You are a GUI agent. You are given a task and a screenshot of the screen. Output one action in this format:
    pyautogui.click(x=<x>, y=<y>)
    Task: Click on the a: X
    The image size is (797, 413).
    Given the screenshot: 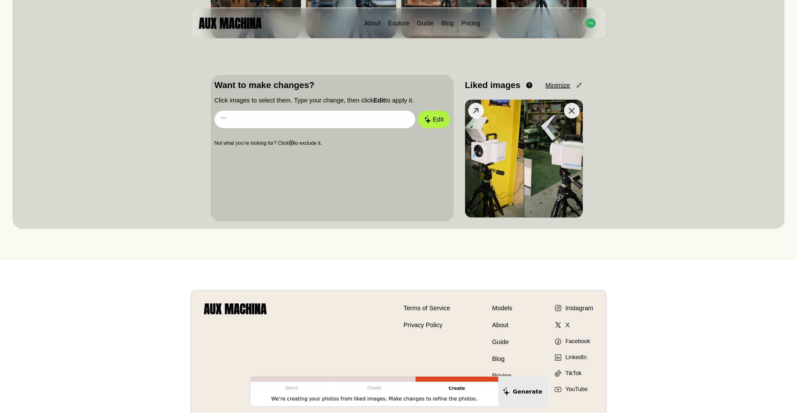 What is the action you would take?
    pyautogui.click(x=562, y=325)
    